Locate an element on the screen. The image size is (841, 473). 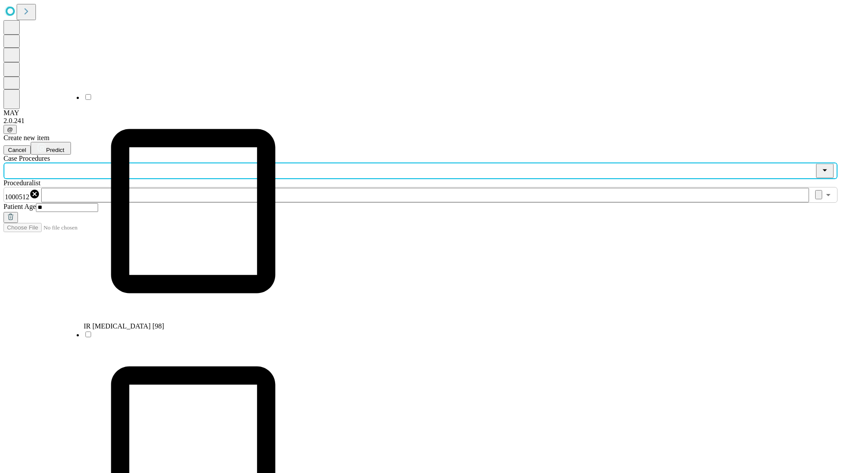
div: MAY is located at coordinates (421, 113).